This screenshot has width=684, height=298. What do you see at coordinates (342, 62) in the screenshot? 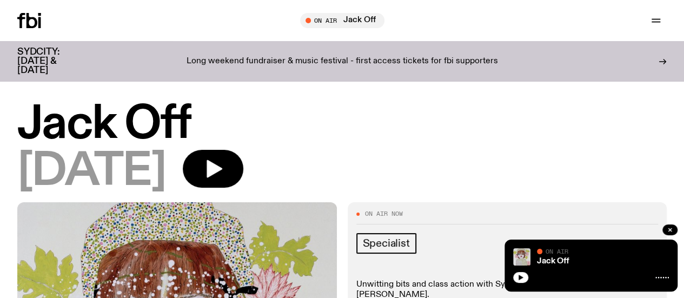
I see `p: Long weekend fundraiser & music festival - first access tickets for fbi supporters` at bounding box center [342, 62].